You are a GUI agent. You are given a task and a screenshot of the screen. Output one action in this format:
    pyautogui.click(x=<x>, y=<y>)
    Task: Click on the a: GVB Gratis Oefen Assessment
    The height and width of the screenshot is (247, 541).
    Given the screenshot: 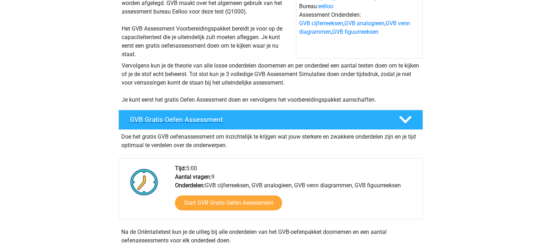 What is the action you would take?
    pyautogui.click(x=271, y=120)
    